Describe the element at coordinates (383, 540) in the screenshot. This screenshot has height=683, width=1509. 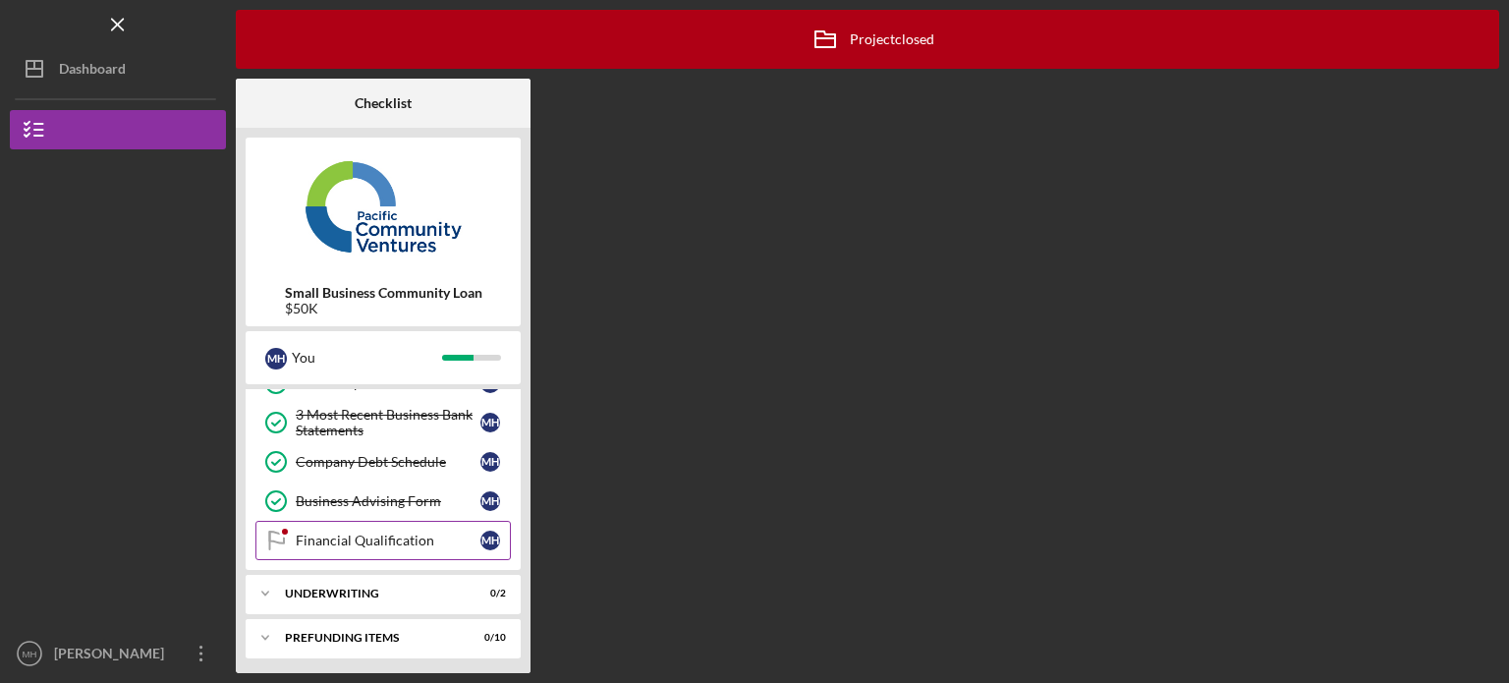
I see `a: Financial QualificationMH` at that location.